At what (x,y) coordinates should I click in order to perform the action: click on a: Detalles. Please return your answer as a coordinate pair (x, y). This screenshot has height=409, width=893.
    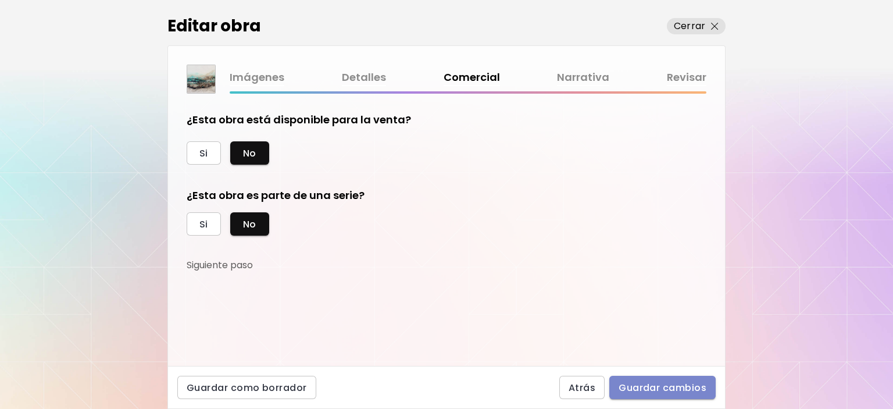
    Looking at the image, I should click on (364, 77).